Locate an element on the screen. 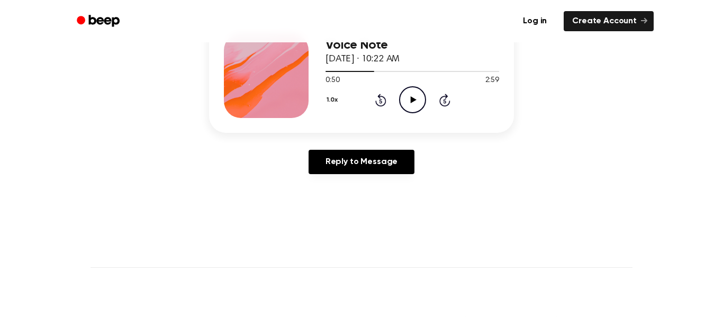 Image resolution: width=723 pixels, height=317 pixels. a: Beep is located at coordinates (99, 21).